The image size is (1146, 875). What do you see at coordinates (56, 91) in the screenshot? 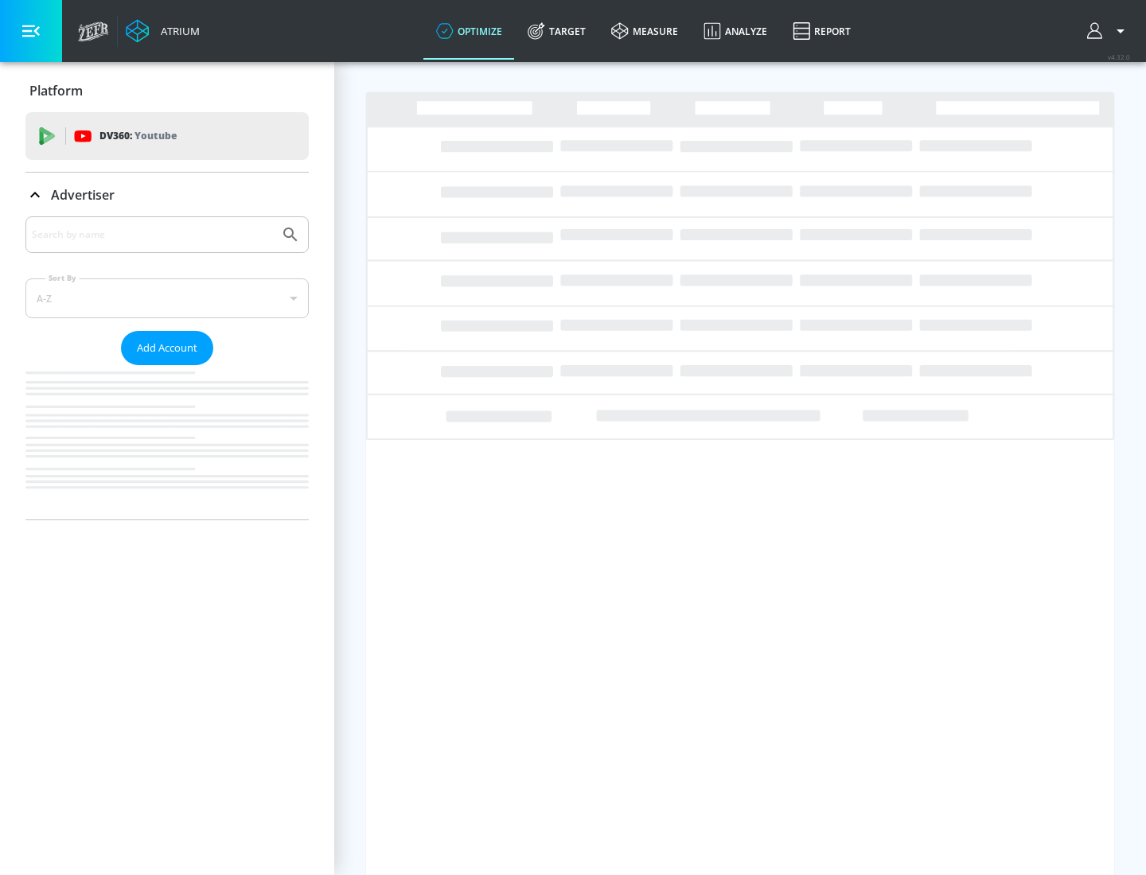
I see `p: Platform` at bounding box center [56, 91].